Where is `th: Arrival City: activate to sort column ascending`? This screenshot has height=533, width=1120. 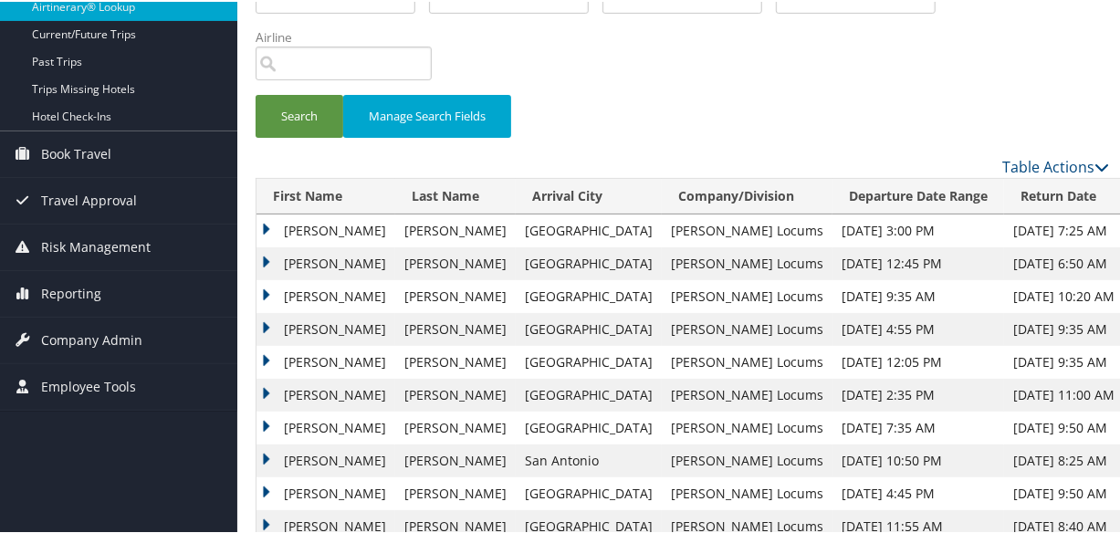
th: Arrival City: activate to sort column ascending is located at coordinates (589, 194).